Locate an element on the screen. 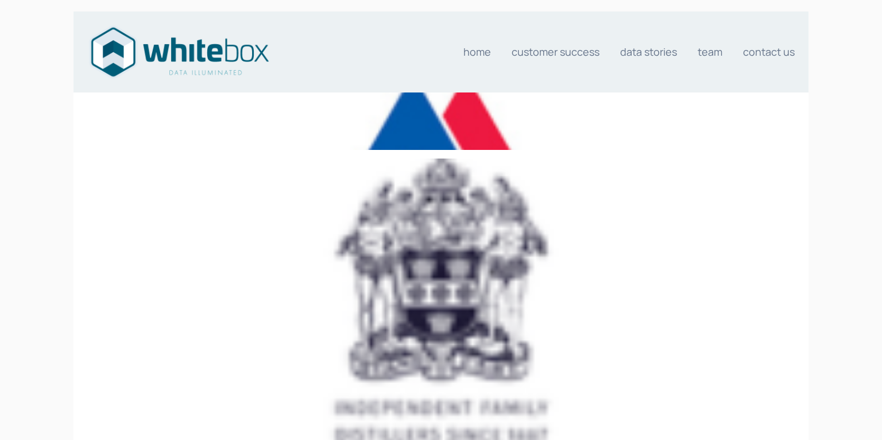 The image size is (882, 440). a: Home is located at coordinates (477, 52).